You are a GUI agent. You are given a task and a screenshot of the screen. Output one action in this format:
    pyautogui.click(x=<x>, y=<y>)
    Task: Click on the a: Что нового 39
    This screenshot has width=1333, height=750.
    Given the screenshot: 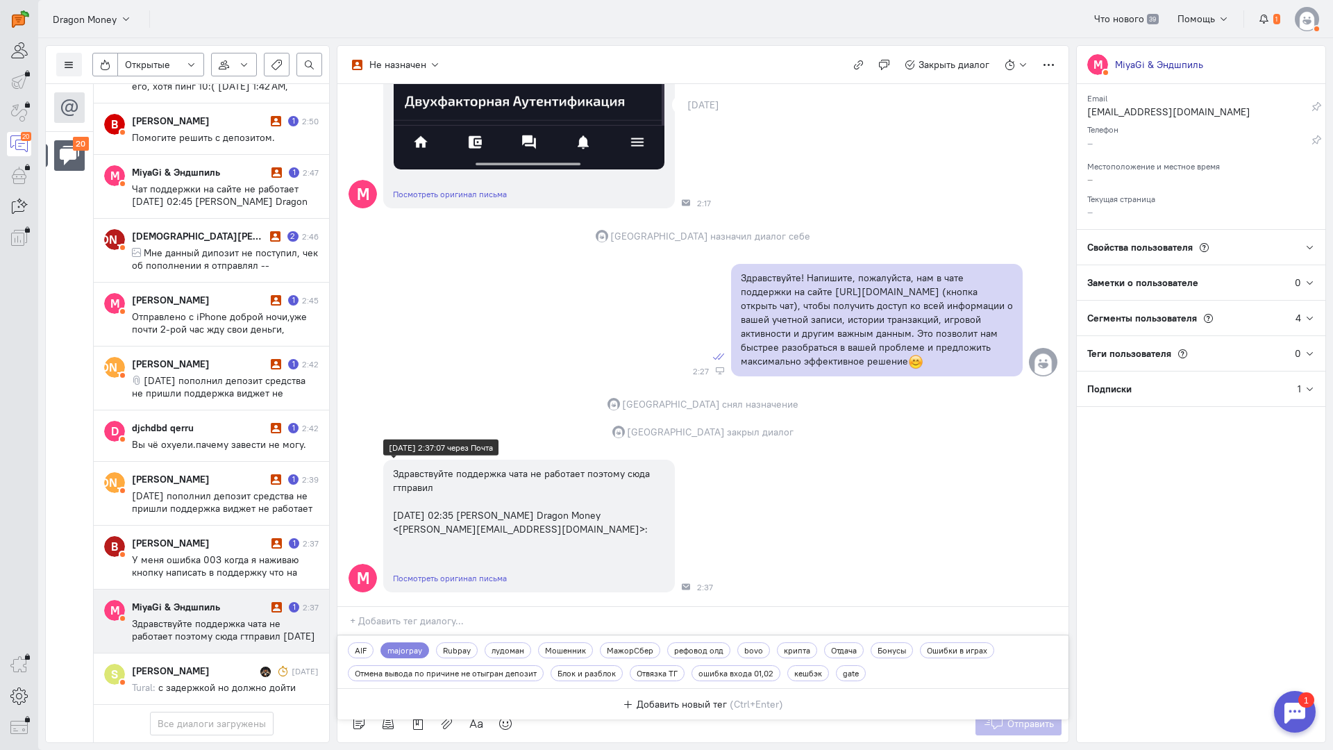 What is the action you would take?
    pyautogui.click(x=1126, y=19)
    